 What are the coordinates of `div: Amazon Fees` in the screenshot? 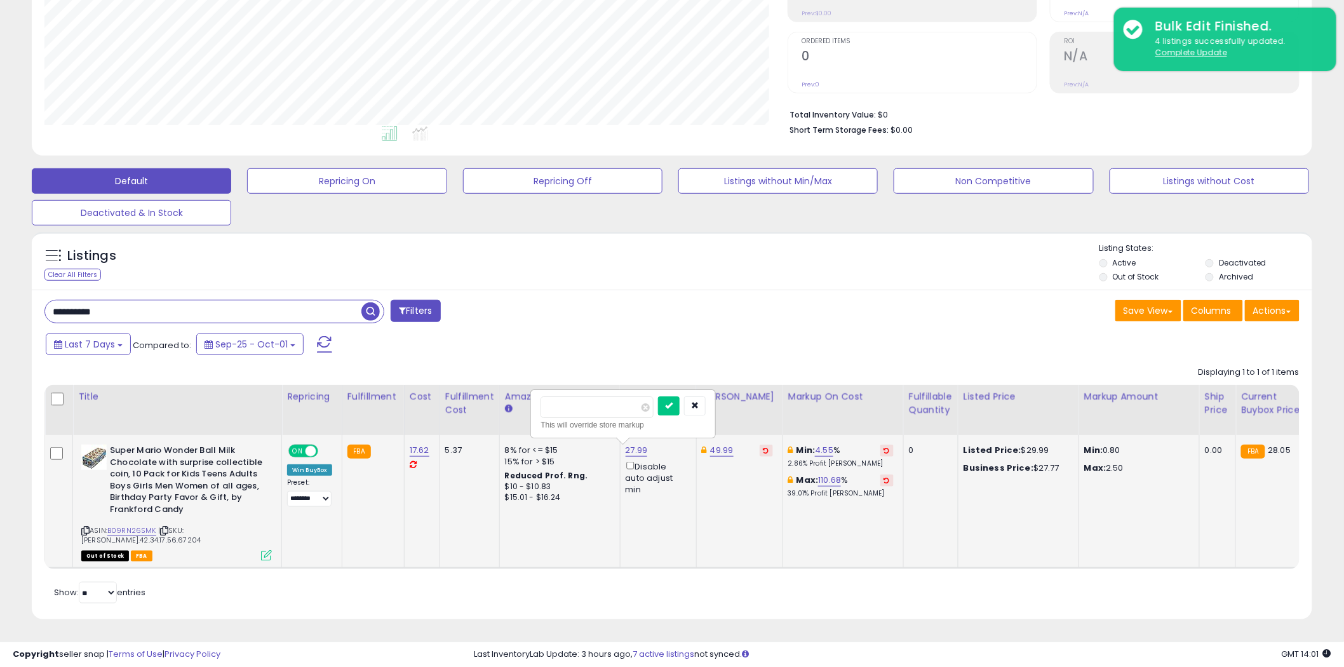 It's located at (560, 396).